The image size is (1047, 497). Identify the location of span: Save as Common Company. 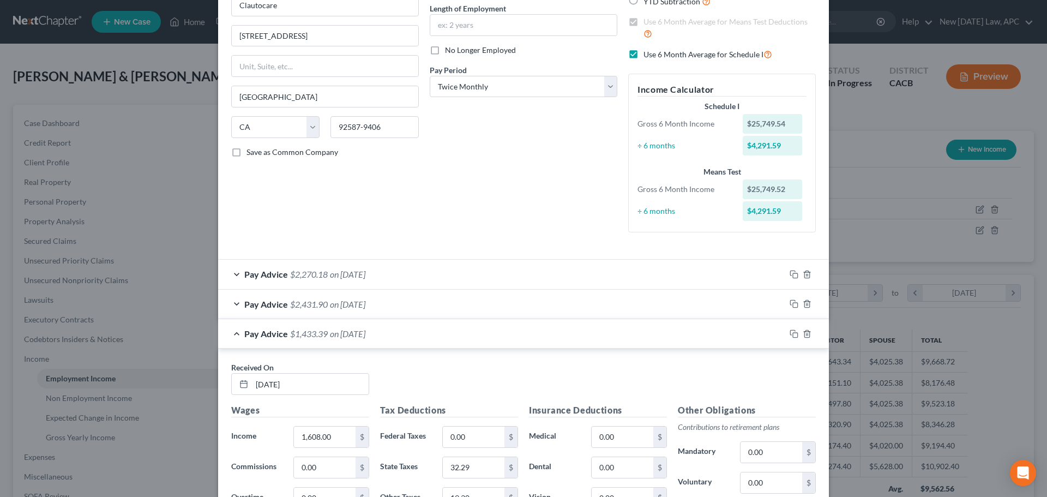
(292, 152).